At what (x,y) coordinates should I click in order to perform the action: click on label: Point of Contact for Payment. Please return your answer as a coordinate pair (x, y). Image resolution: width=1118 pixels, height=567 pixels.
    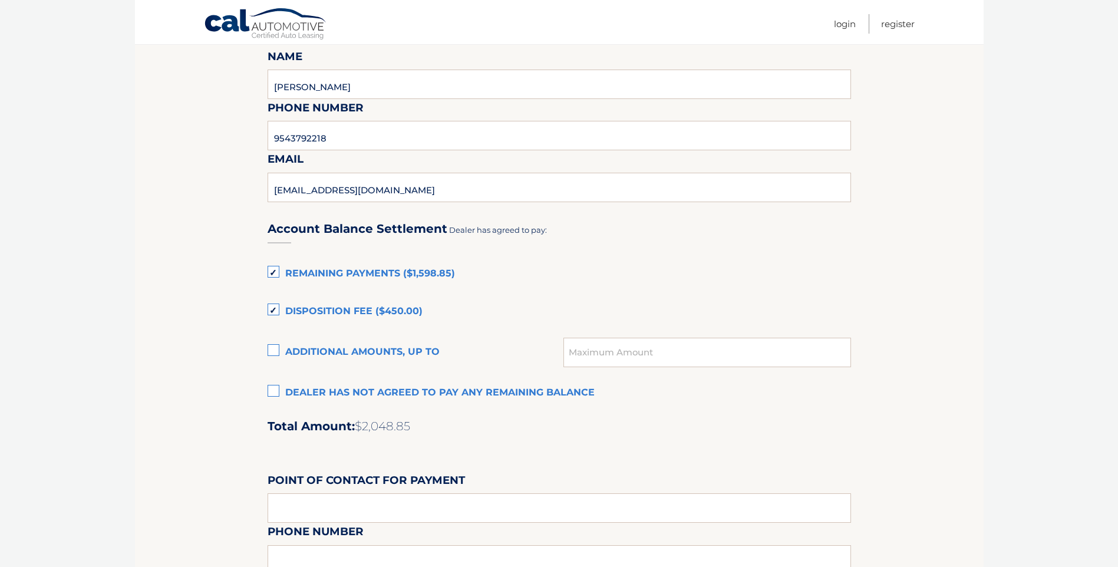
    Looking at the image, I should click on (366, 482).